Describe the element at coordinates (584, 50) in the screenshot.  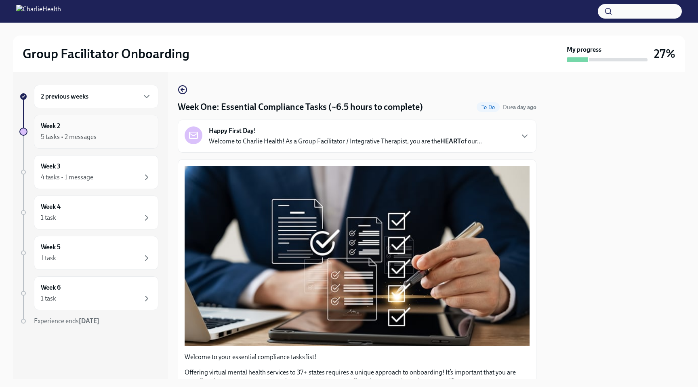
I see `strong: My progress` at that location.